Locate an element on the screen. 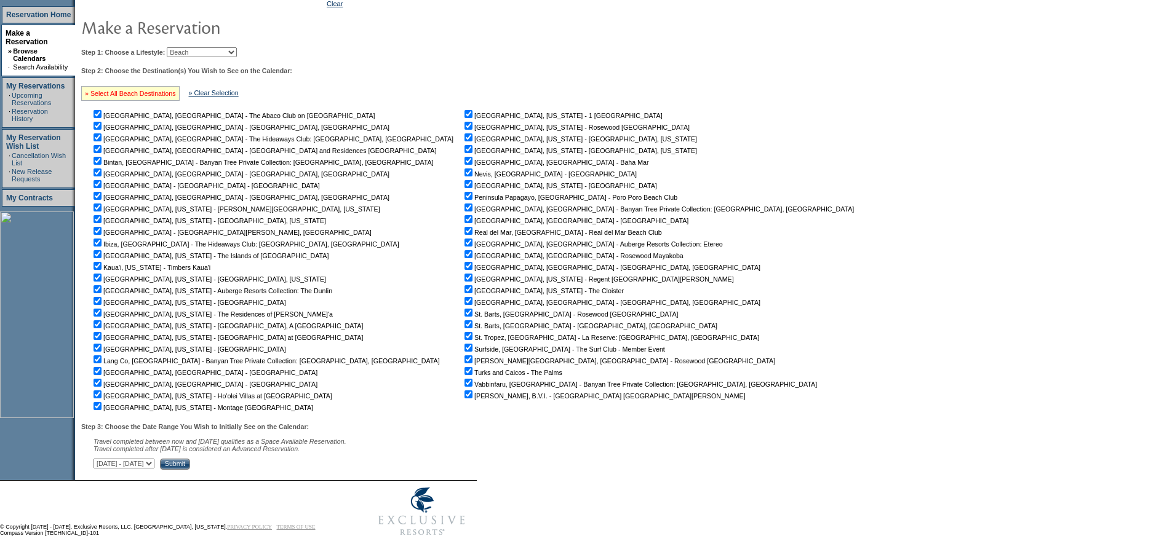  a: » Select All Beach Destinations is located at coordinates (130, 93).